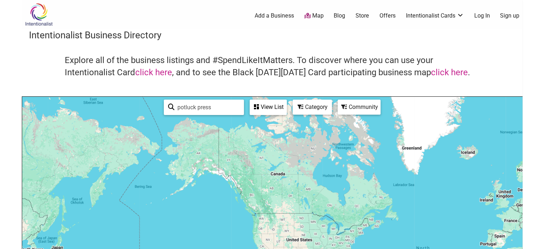 This screenshot has width=544, height=249. What do you see at coordinates (482, 16) in the screenshot?
I see `a: Log In` at bounding box center [482, 16].